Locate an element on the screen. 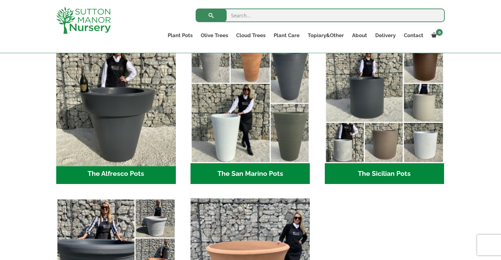  img: logo is located at coordinates (84, 20).